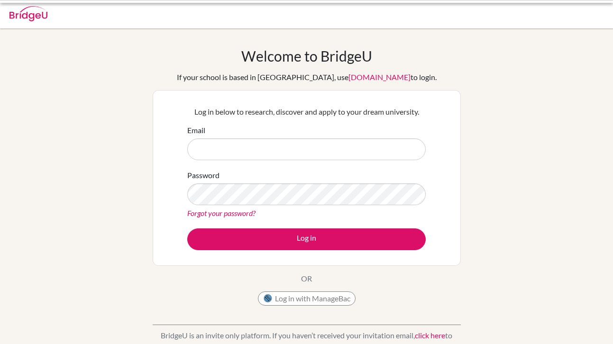 This screenshot has width=613, height=344. Describe the element at coordinates (28, 14) in the screenshot. I see `img: Bridge-U` at that location.